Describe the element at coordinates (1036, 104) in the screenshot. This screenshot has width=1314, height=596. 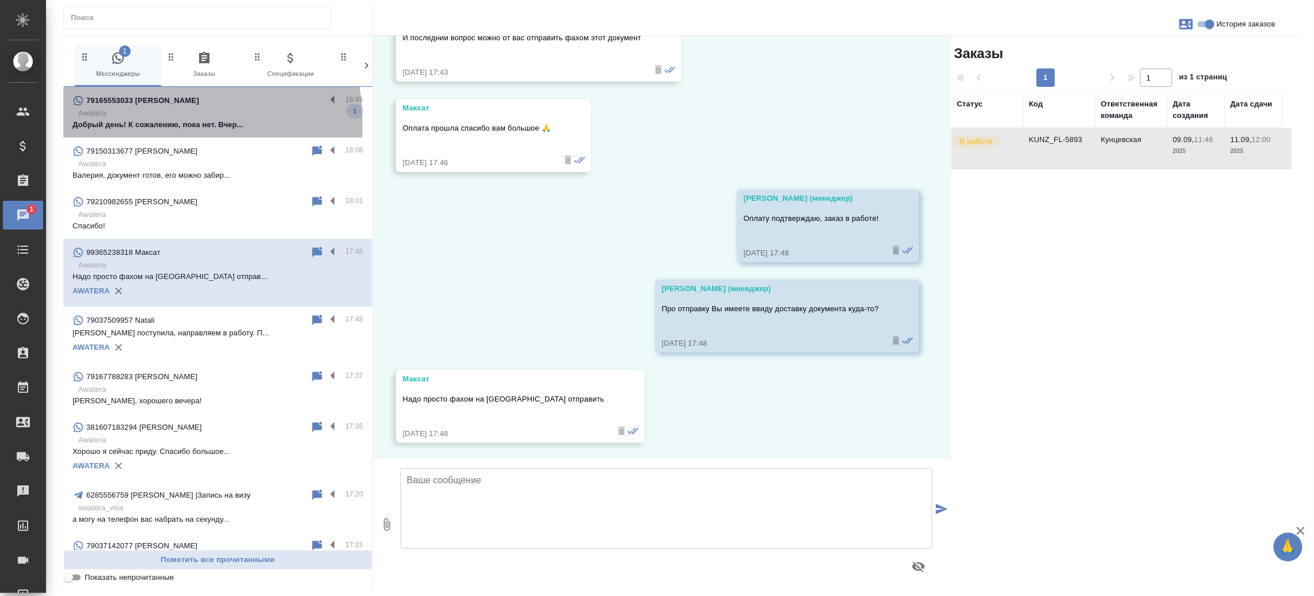
I see `div: Код` at that location.